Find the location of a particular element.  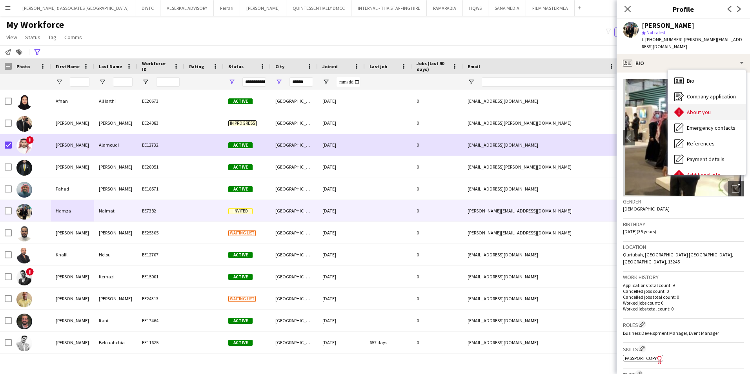

img: Khalil Helou is located at coordinates (24, 256).